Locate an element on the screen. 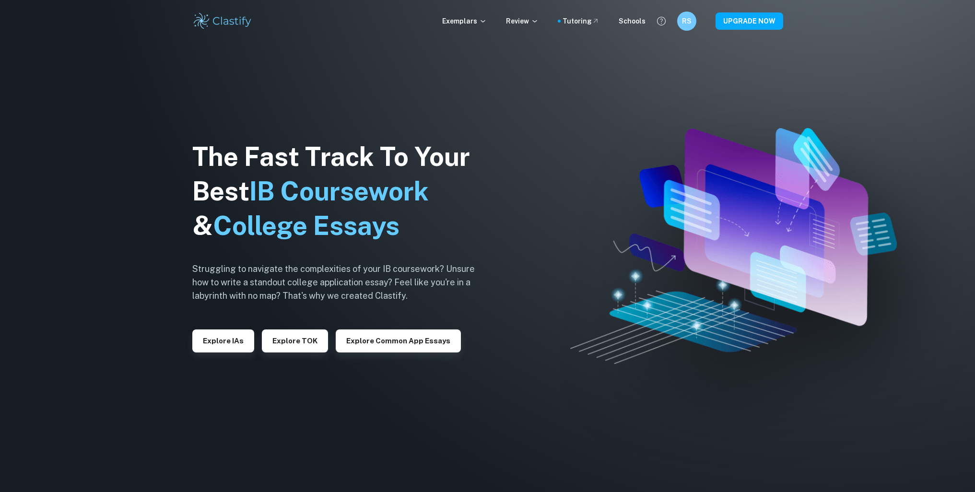 This screenshot has height=492, width=975. button: Explore Common App essays is located at coordinates (398, 341).